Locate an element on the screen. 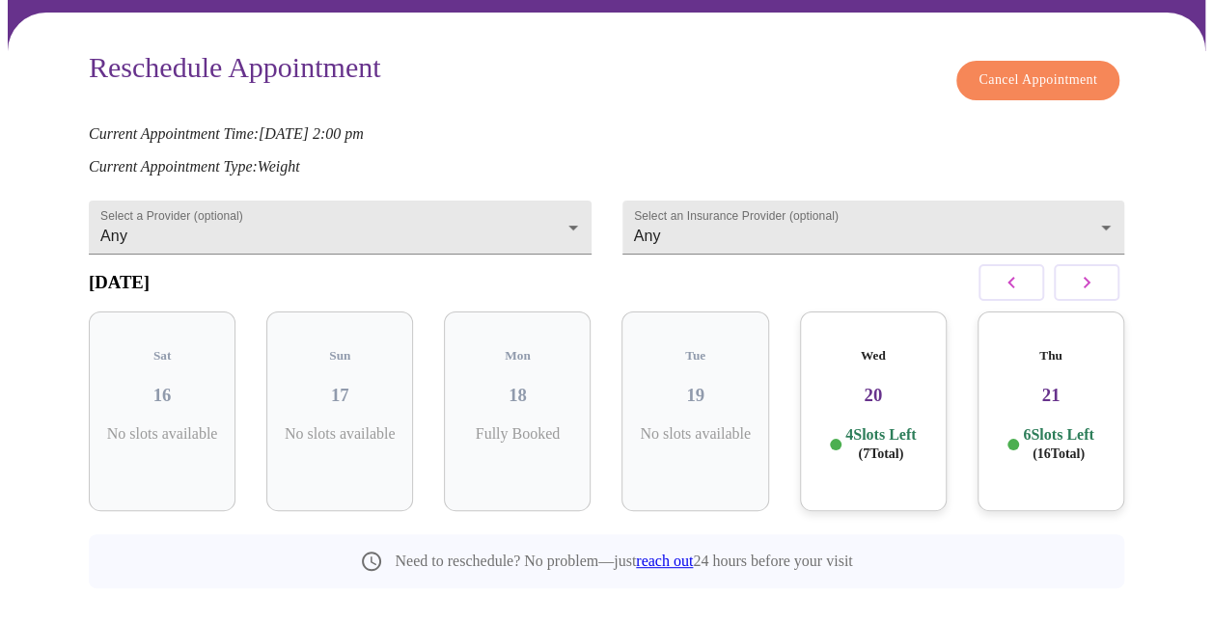 This screenshot has width=1213, height=621. h5: Sun is located at coordinates (340, 356).